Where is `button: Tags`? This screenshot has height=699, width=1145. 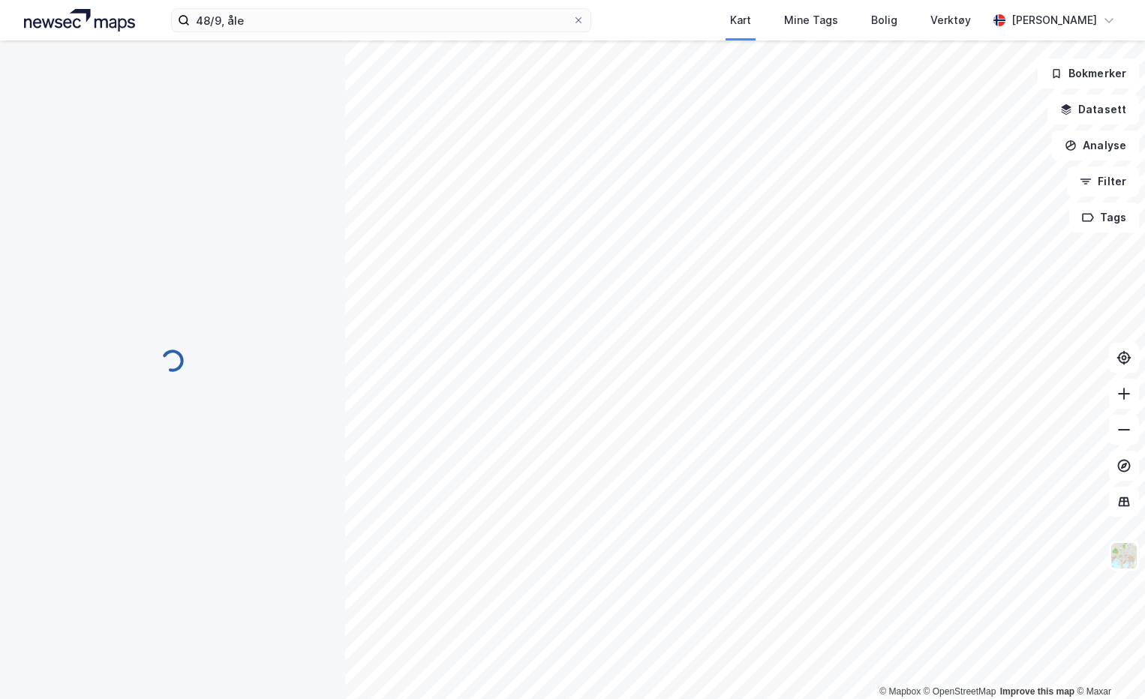 button: Tags is located at coordinates (1104, 218).